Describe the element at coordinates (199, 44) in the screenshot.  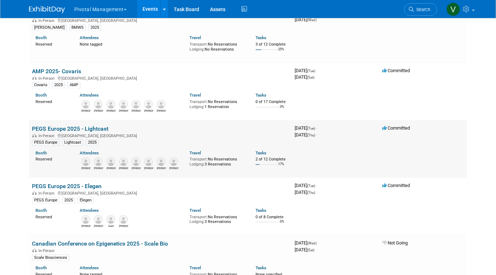
I see `span: Transport:` at that location.